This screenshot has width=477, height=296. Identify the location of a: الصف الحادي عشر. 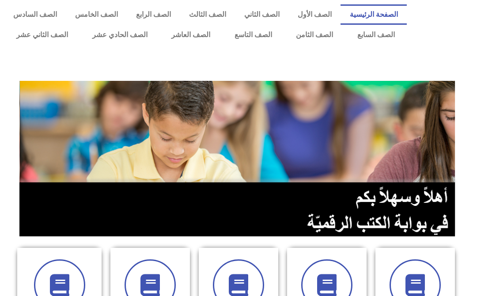
(120, 35).